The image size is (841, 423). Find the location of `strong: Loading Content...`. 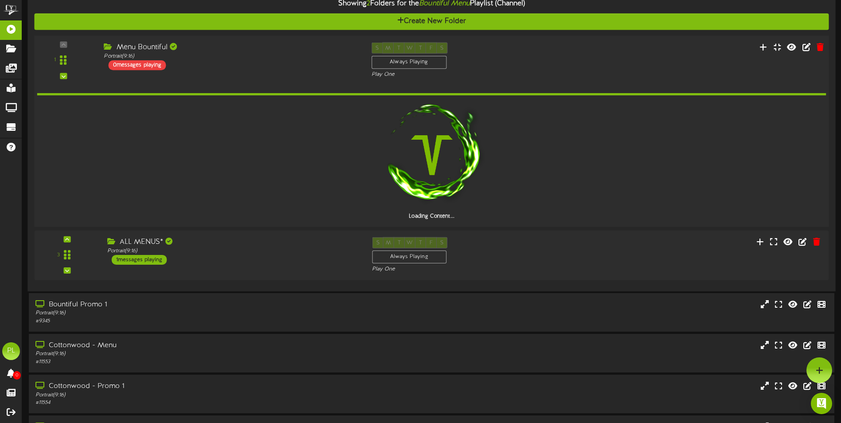

strong: Loading Content... is located at coordinates (431, 216).